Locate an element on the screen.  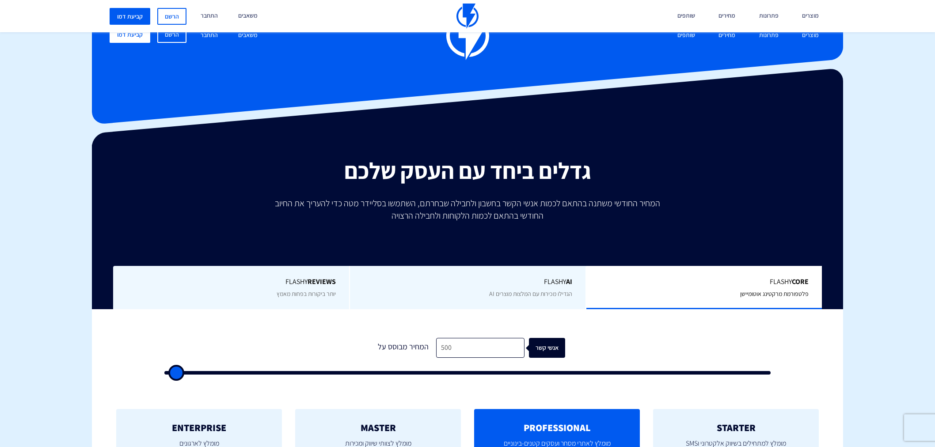
a: שותפים is located at coordinates (686, 35).